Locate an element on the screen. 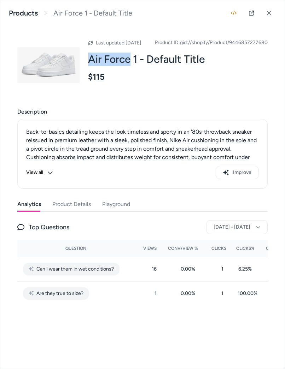  span: Top Questions is located at coordinates (49, 227).